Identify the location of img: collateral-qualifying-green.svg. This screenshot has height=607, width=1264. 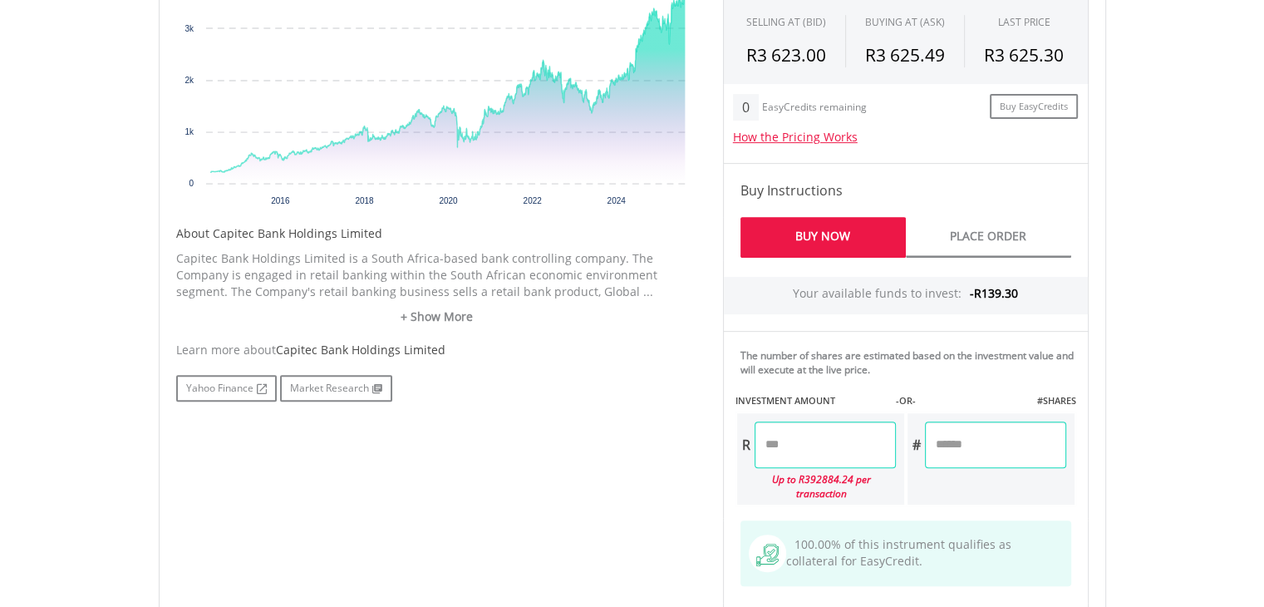
(767, 554).